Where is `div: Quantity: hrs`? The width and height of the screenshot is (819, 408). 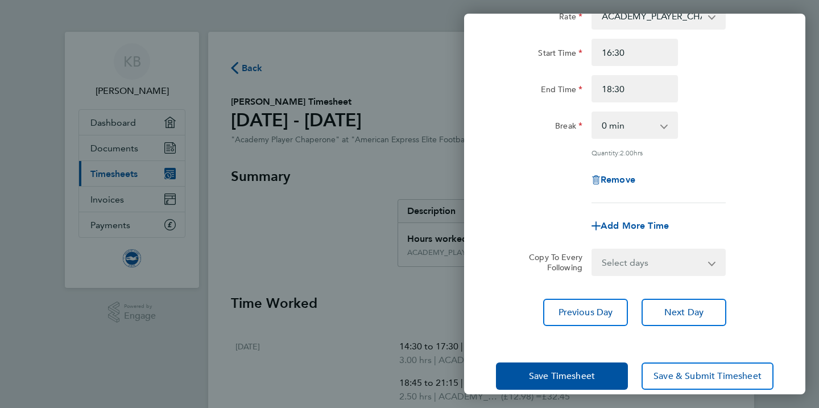
div: Quantity: hrs is located at coordinates (659, 152).